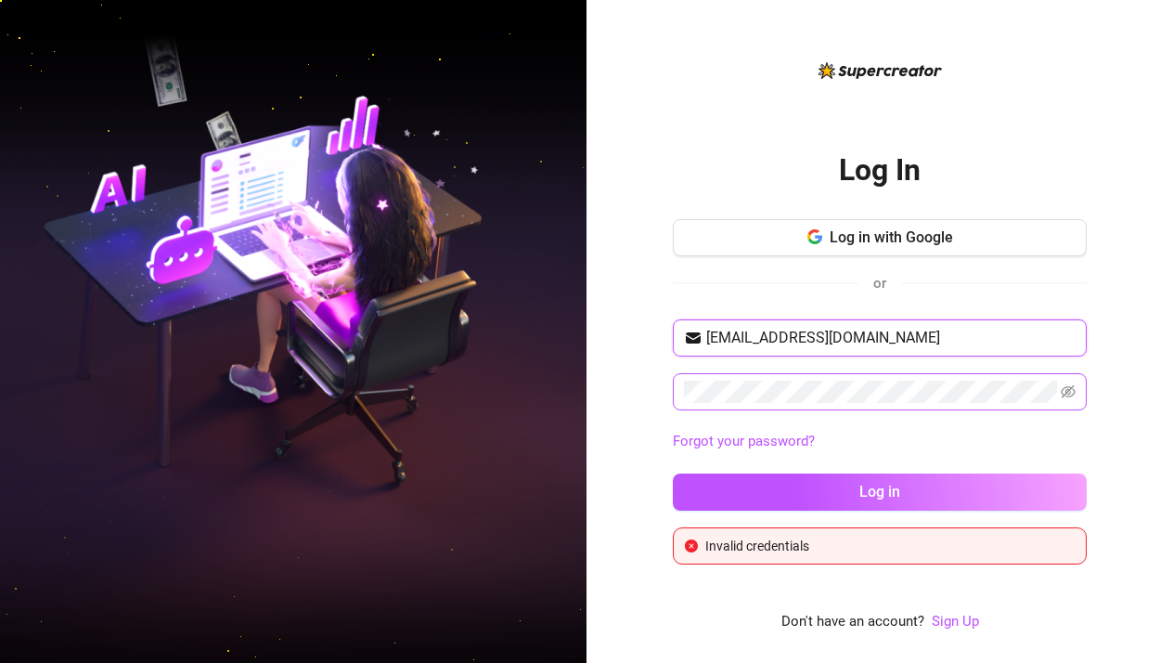 This screenshot has width=1173, height=663. I want to click on img: logo-BBDzfeDw.svg, so click(880, 71).